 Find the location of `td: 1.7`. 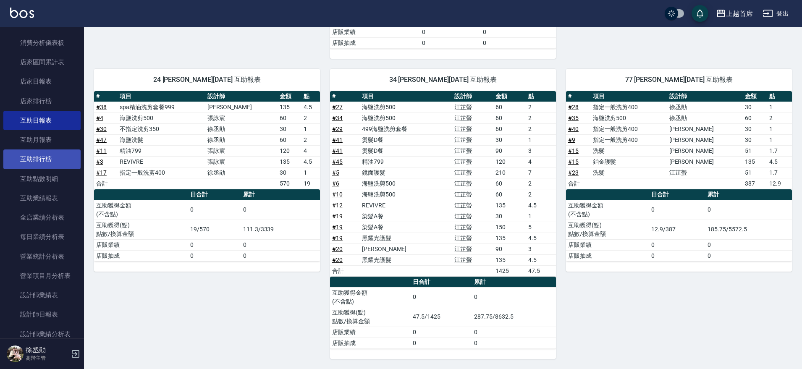

td: 1.7 is located at coordinates (780, 173).